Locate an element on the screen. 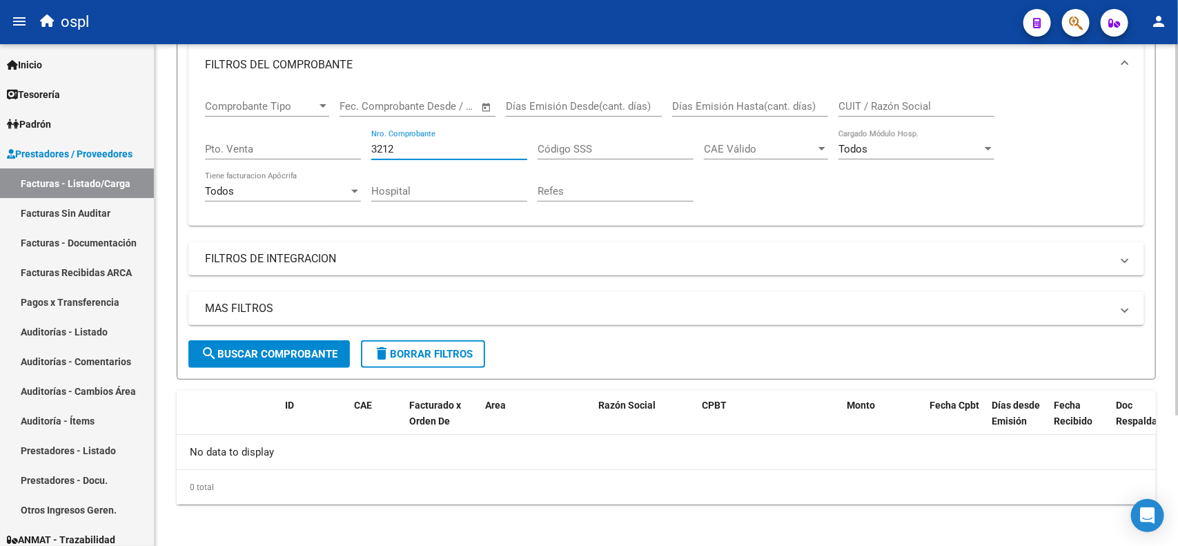 Image resolution: width=1178 pixels, height=546 pixels. mat-icon: menu is located at coordinates (19, 21).